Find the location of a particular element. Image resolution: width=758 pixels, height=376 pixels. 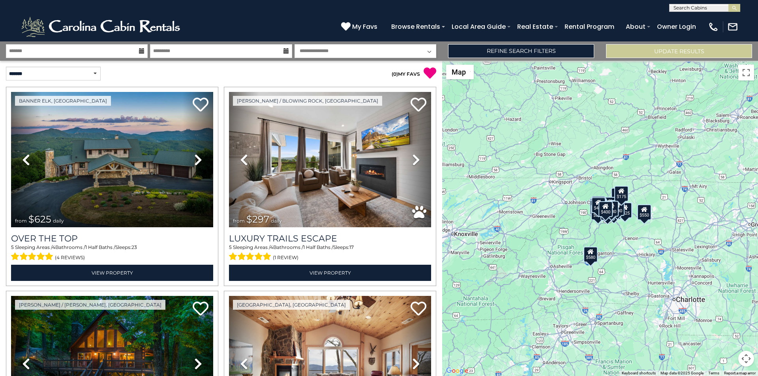

span: (1 review) is located at coordinates (286, 258).